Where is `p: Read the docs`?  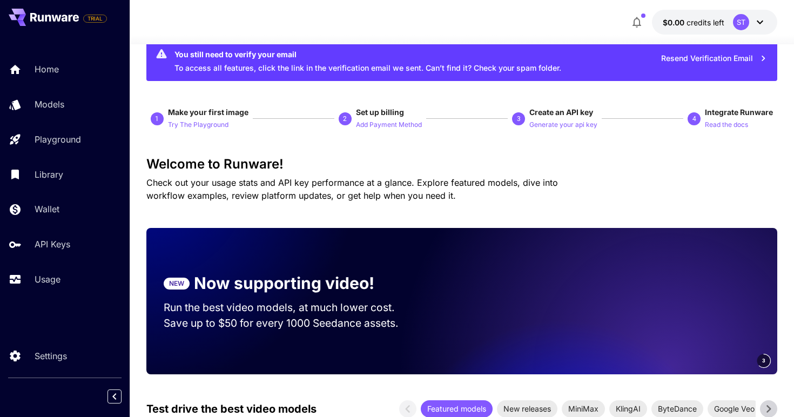
p: Read the docs is located at coordinates (726, 125).